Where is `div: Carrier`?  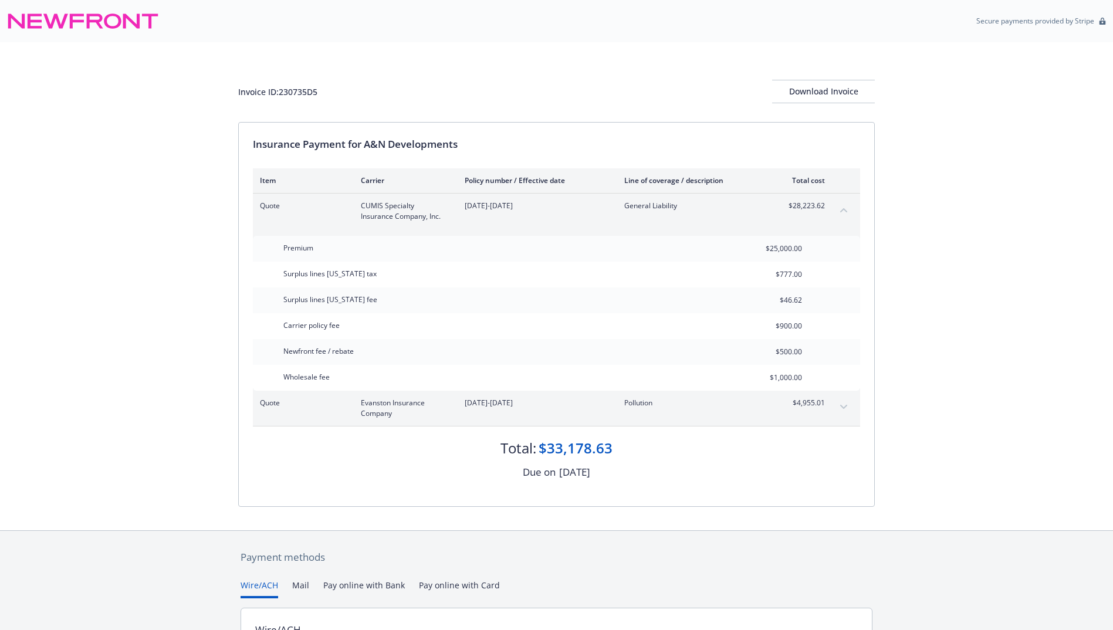
div: Carrier is located at coordinates (403, 180).